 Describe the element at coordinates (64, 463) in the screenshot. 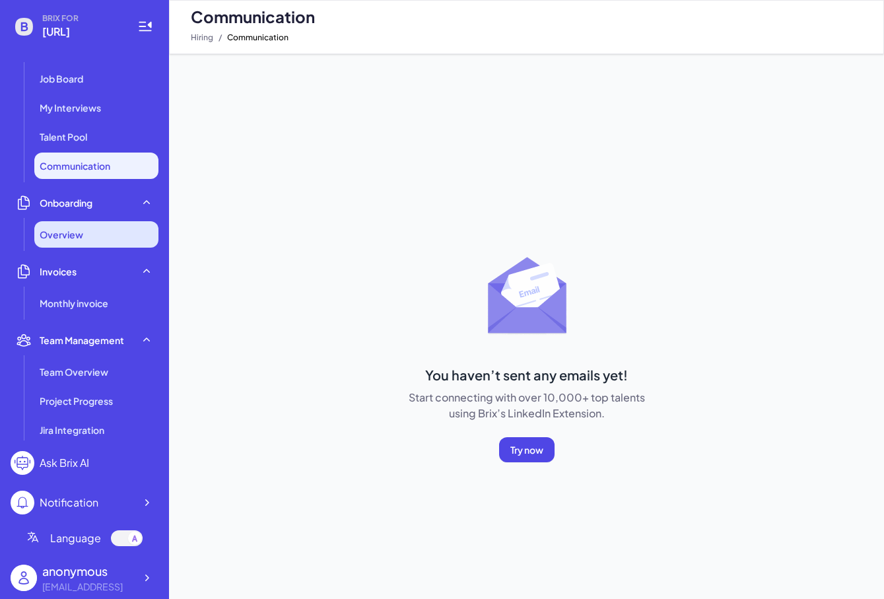

I see `div: Ask Brix AI` at that location.